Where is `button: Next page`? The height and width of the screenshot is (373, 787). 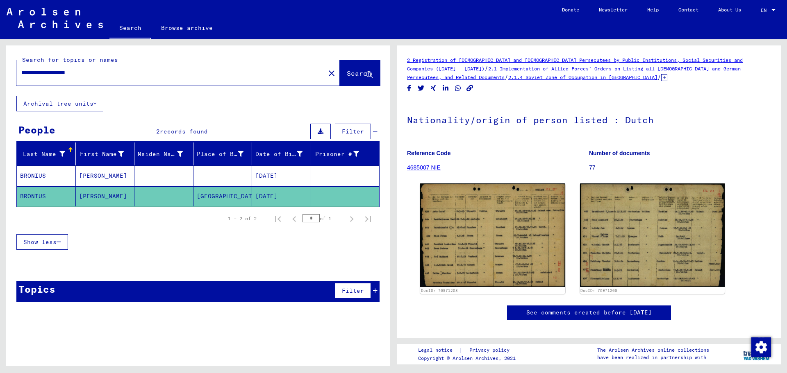
button: Next page is located at coordinates (352, 219).